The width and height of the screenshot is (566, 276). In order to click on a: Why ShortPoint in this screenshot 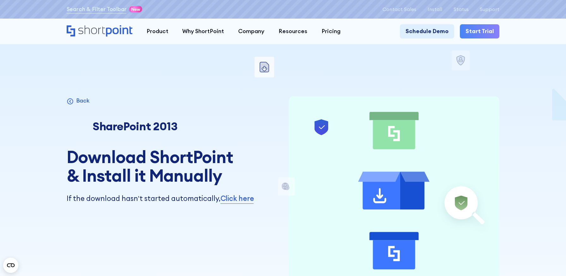, I will do `click(203, 31)`.